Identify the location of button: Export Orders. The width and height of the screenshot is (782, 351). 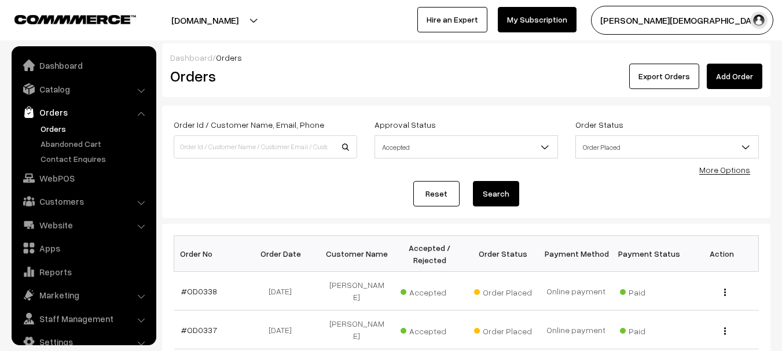
(664, 76).